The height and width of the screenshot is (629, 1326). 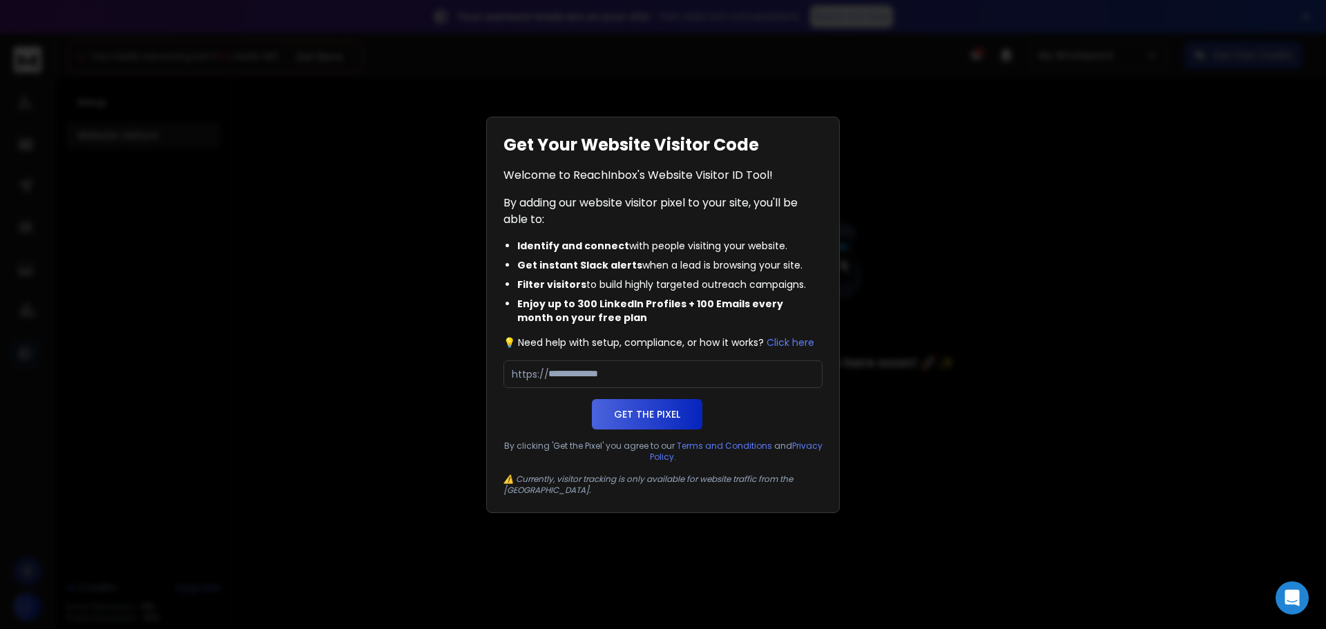 What do you see at coordinates (790, 343) in the screenshot?
I see `button: Click here` at bounding box center [790, 343].